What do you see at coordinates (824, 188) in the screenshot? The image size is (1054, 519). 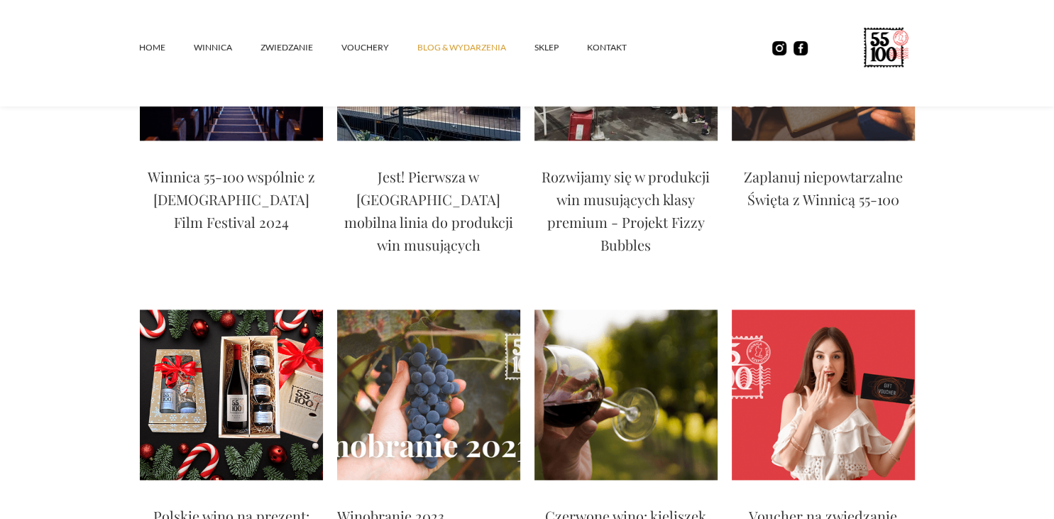 I see `p: Zaplanuj niepowtarzalne Święta z Winnicą 55-100` at bounding box center [824, 188].